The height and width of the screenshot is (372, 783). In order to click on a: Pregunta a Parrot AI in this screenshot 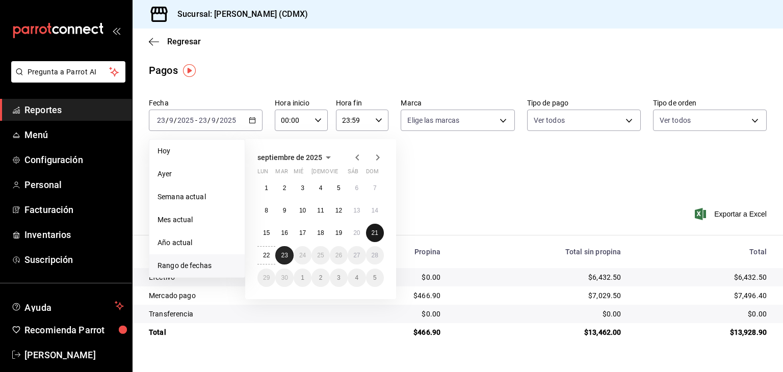, I will do `click(66, 79)`.